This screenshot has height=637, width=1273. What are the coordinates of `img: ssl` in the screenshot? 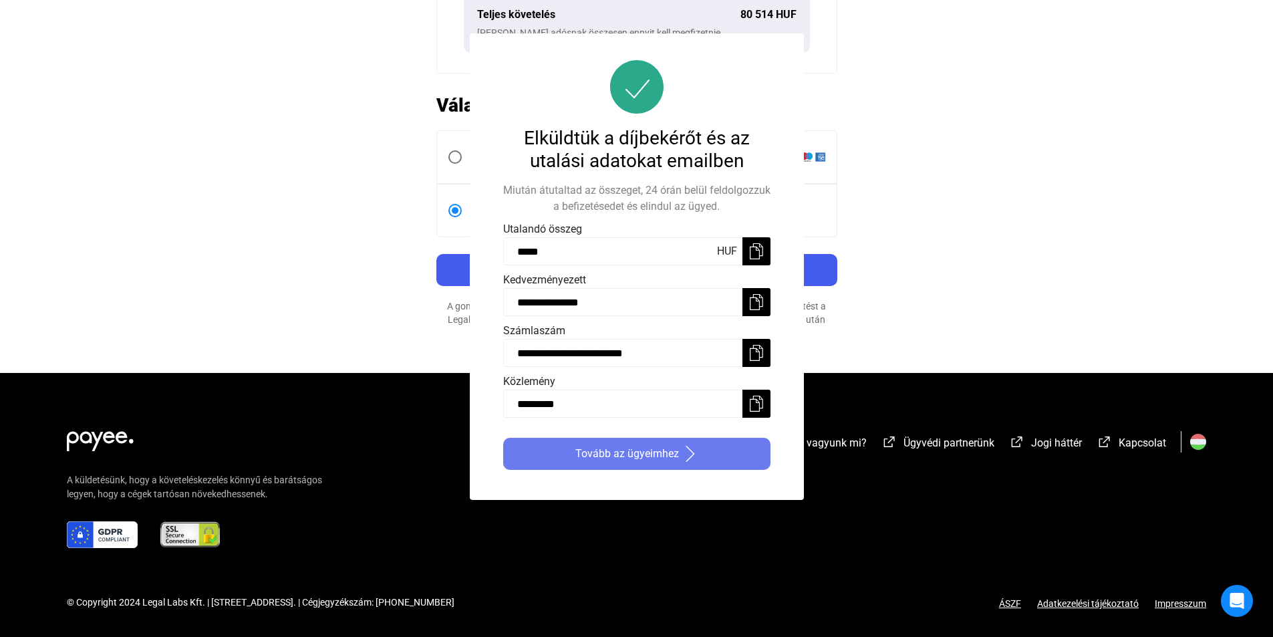 It's located at (190, 535).